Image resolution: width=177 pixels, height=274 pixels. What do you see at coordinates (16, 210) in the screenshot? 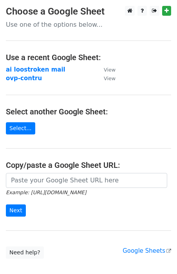
I see `input: Next` at bounding box center [16, 210].